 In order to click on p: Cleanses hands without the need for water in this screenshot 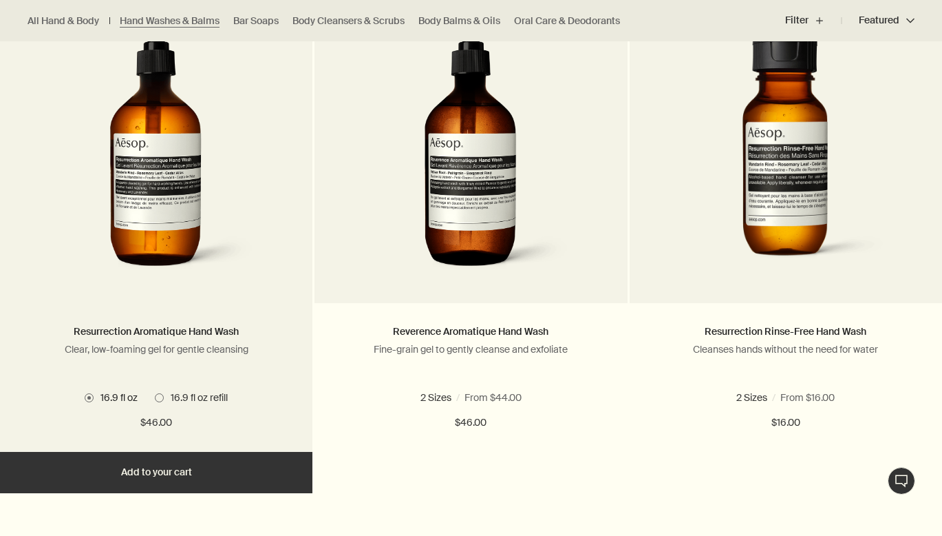, I will do `click(786, 349)`.